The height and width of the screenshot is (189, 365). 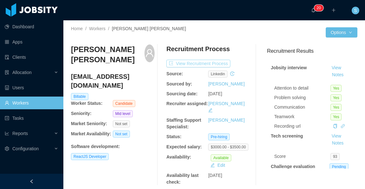 I want to click on strong: Jobsity interview, so click(x=289, y=68).